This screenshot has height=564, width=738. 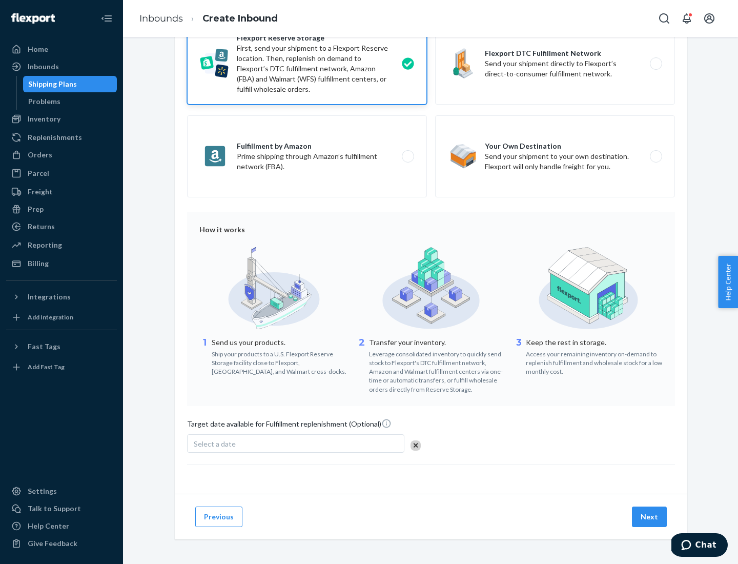 What do you see at coordinates (686, 18) in the screenshot?
I see `button: Open notifications` at bounding box center [686, 18].